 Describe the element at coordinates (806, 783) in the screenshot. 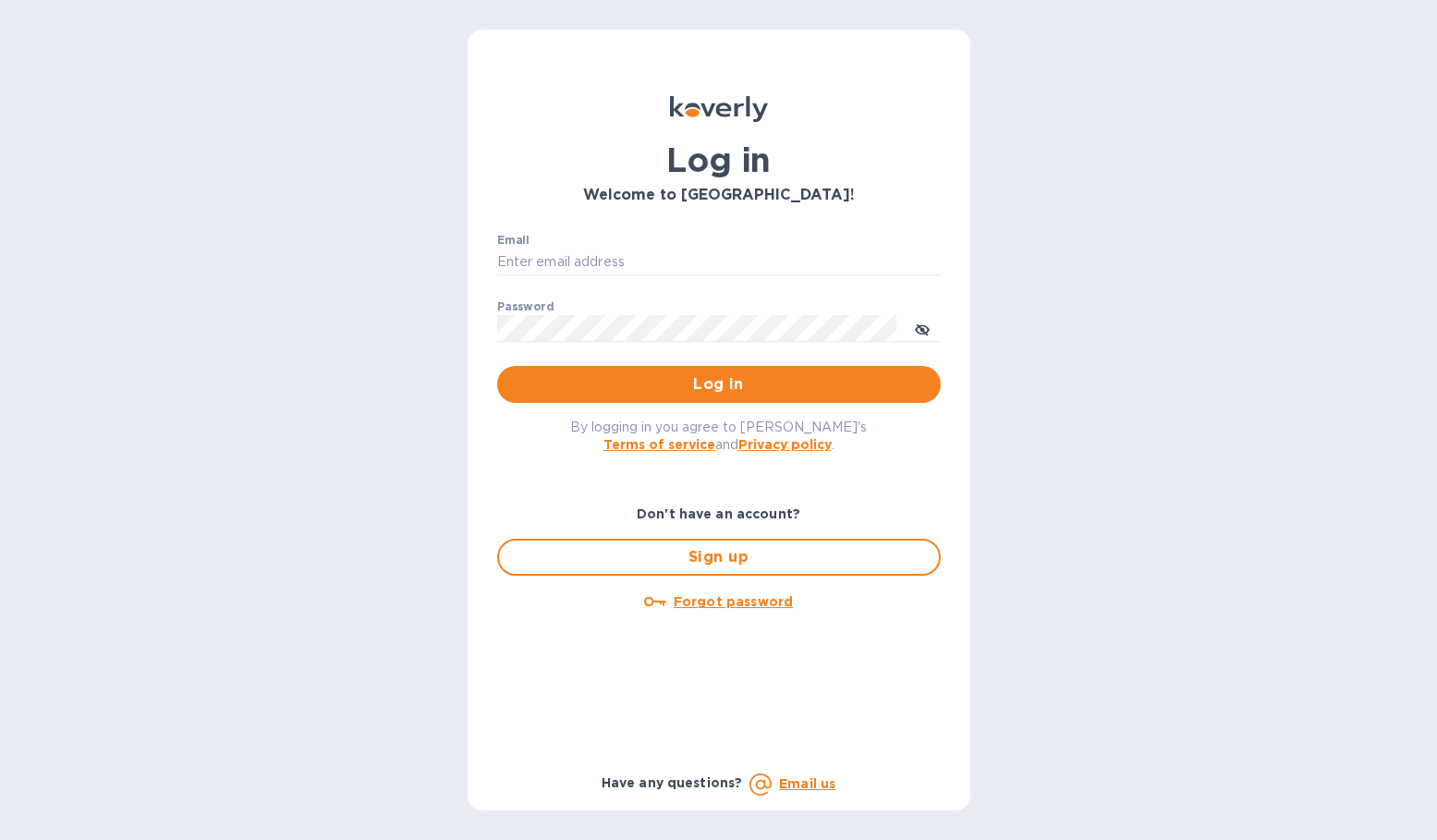

I see `a: Email us` at that location.